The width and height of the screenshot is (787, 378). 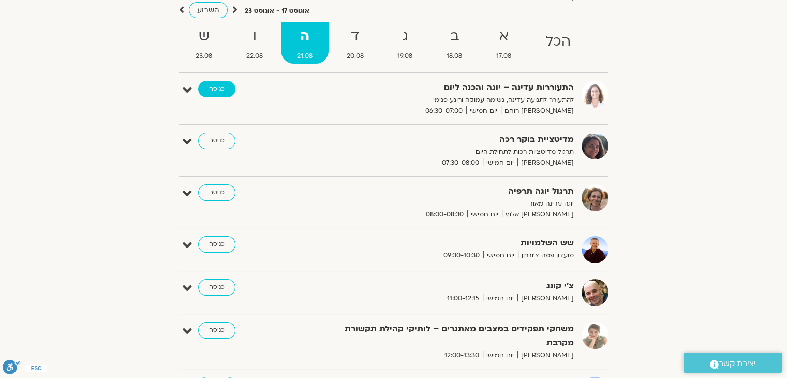 What do you see at coordinates (405, 43) in the screenshot?
I see `a: ג19.08` at bounding box center [405, 43].